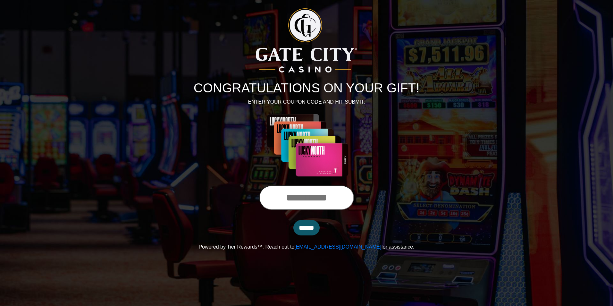 The width and height of the screenshot is (613, 306). I want to click on h1: CONGRATULATIONS ON YOUR GIFT!, so click(306, 88).